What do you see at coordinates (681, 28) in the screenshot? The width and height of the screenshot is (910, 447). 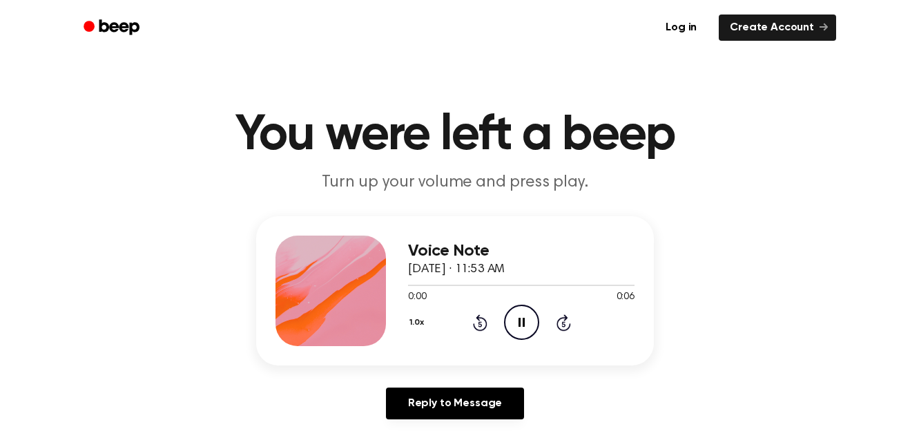 I see `a: Log in` at bounding box center [681, 28].